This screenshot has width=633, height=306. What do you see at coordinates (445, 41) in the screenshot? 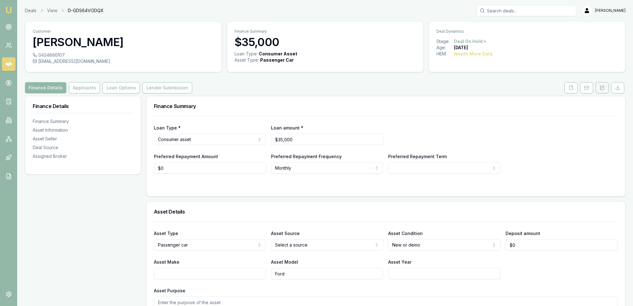
I see `div: Stage:` at bounding box center [445, 41].